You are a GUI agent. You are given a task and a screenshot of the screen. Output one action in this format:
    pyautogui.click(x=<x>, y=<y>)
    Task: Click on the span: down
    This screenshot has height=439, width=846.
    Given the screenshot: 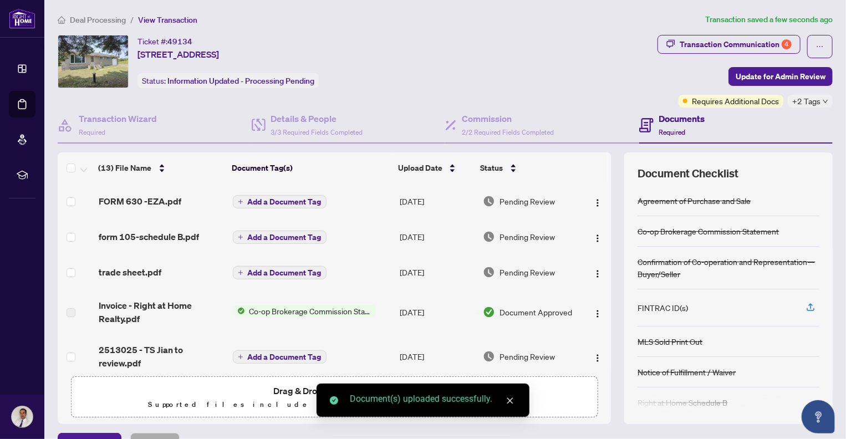 What is the action you would take?
    pyautogui.click(x=825, y=101)
    